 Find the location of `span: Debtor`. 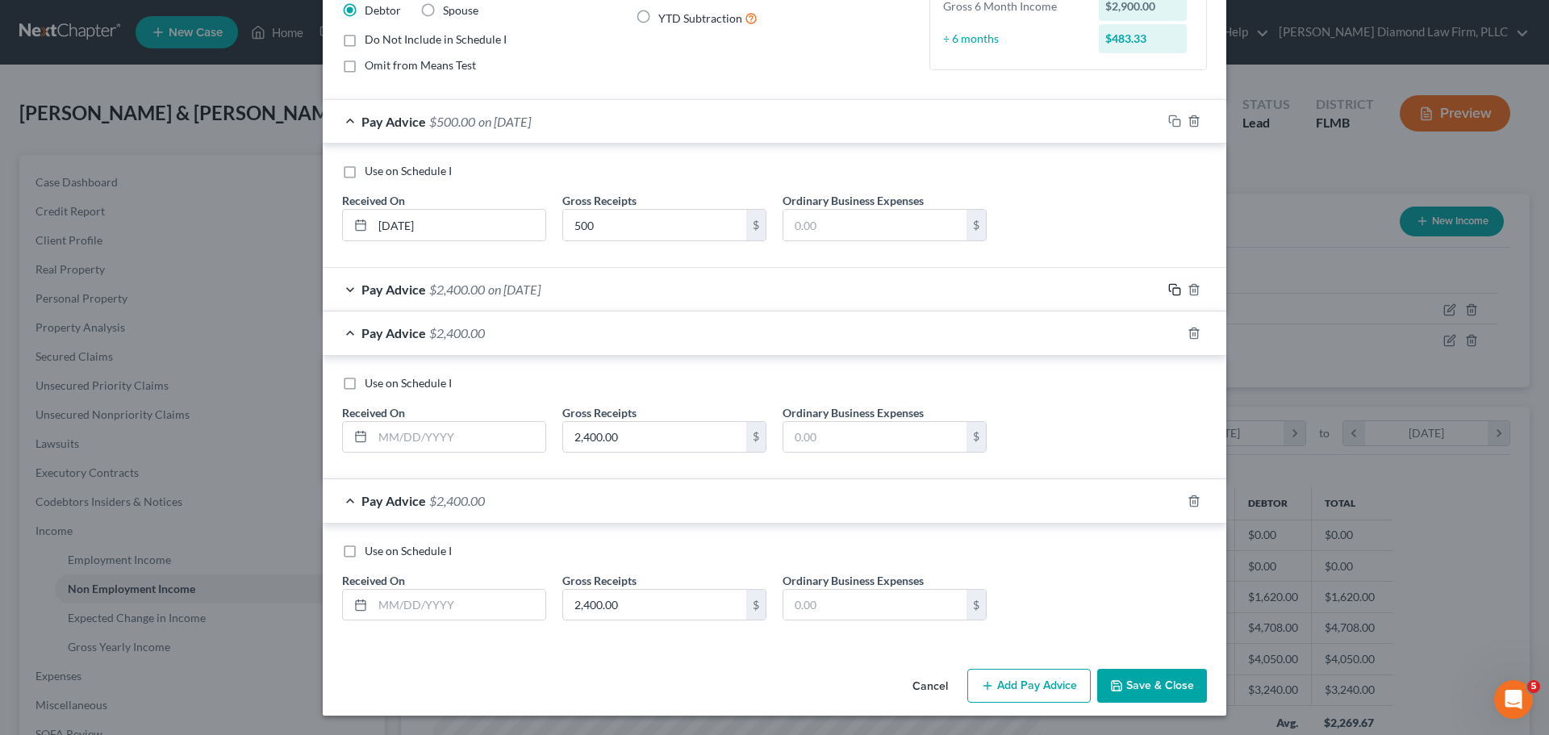

span: Debtor is located at coordinates (383, 10).